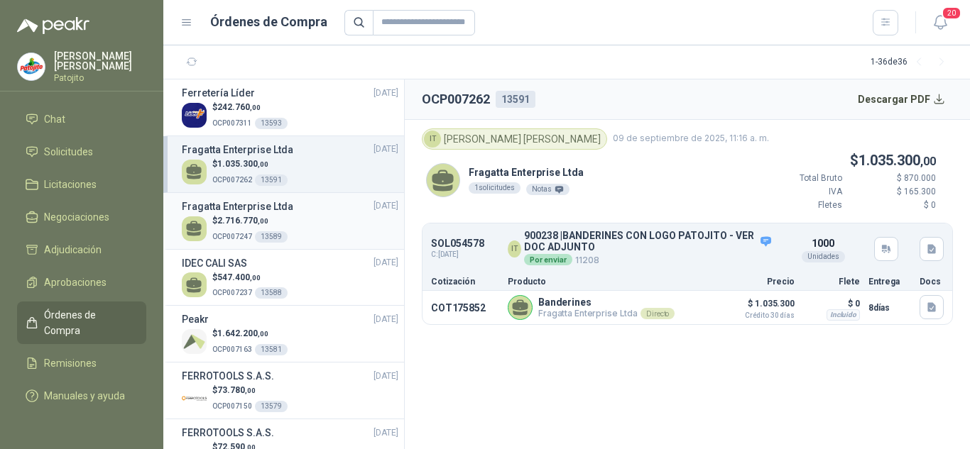 The height and width of the screenshot is (449, 970). I want to click on div: 13593, so click(271, 124).